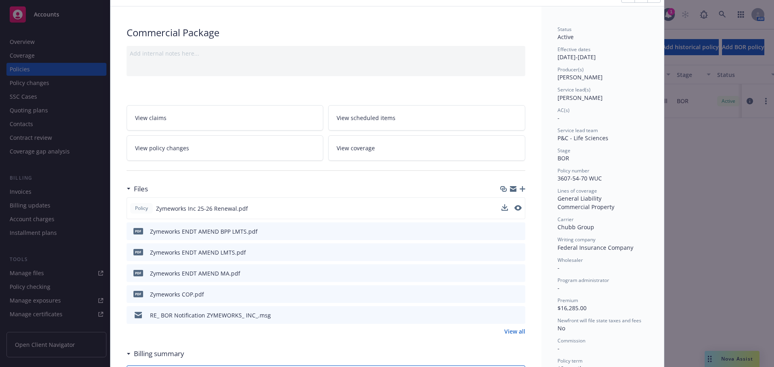 The height and width of the screenshot is (367, 774). What do you see at coordinates (574, 49) in the screenshot?
I see `span: Effective dates` at bounding box center [574, 49].